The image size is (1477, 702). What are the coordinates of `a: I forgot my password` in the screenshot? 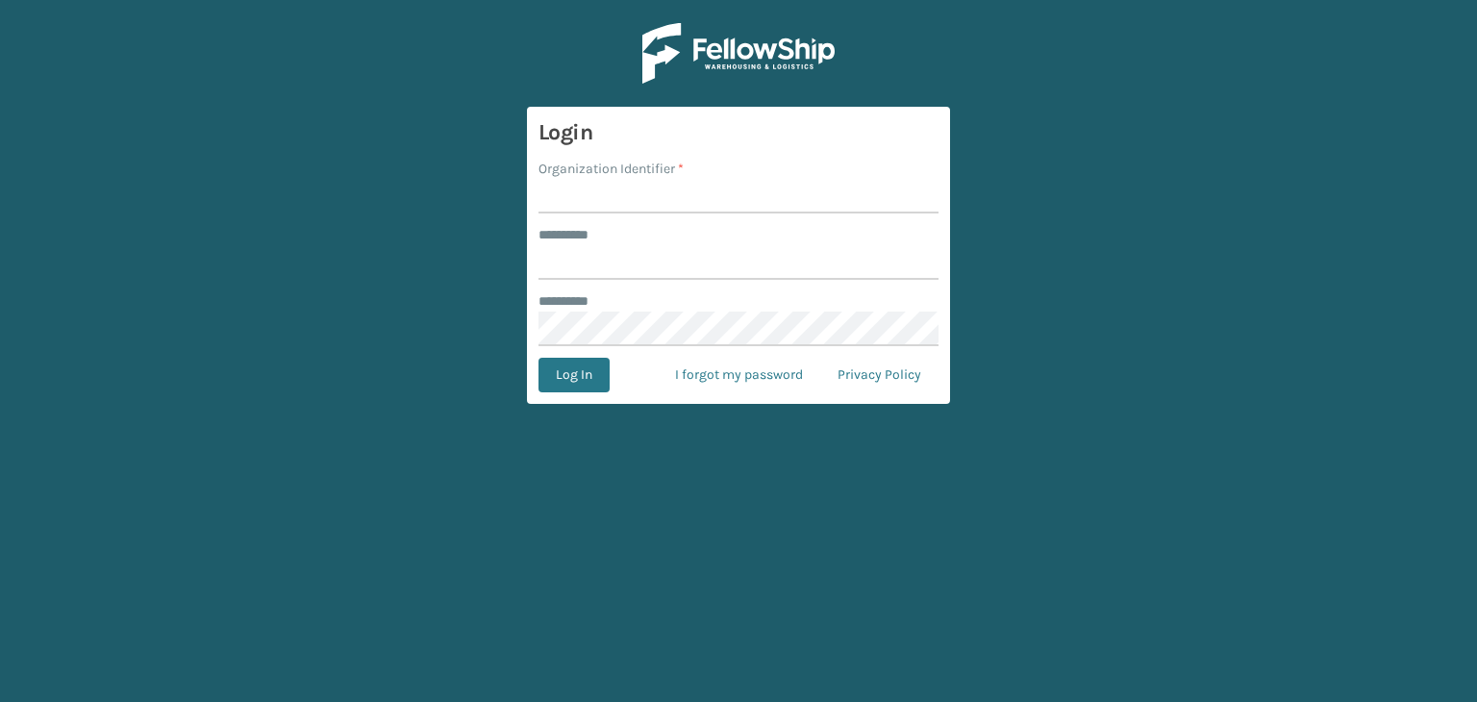 It's located at (739, 375).